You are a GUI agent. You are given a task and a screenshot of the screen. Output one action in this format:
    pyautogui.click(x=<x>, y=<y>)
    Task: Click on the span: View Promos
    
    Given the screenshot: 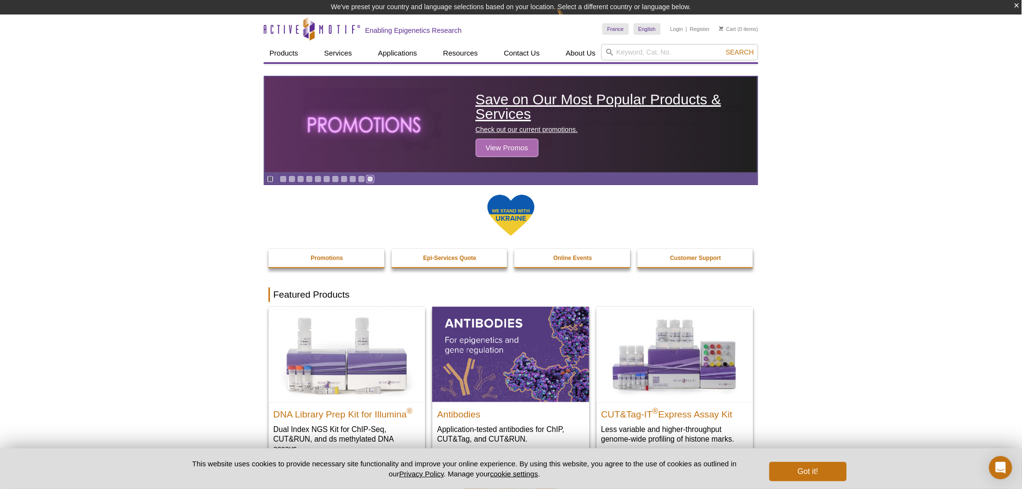 What is the action you would take?
    pyautogui.click(x=507, y=148)
    